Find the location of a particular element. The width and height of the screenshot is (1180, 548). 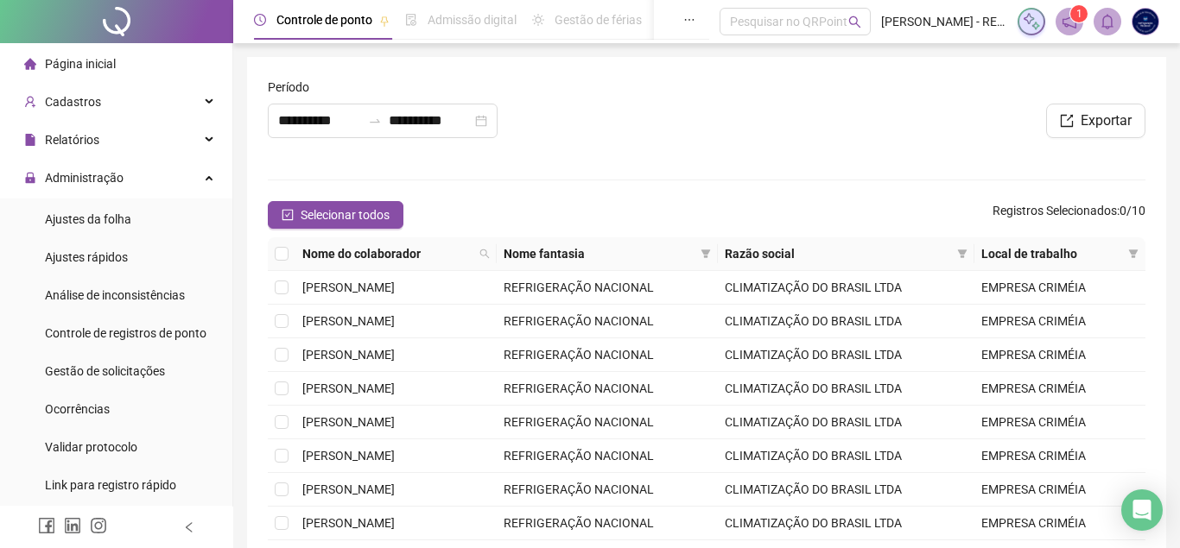

button: Exportar is located at coordinates (1095, 121).